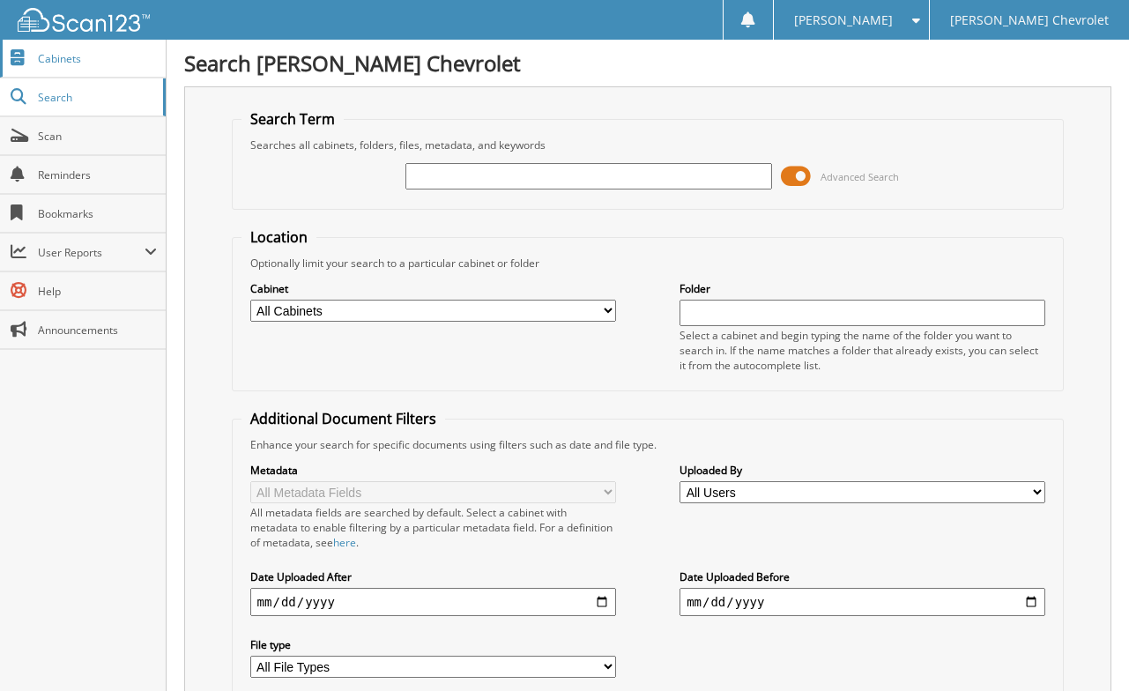 Image resolution: width=1129 pixels, height=691 pixels. Describe the element at coordinates (345, 542) in the screenshot. I see `a: here` at that location.